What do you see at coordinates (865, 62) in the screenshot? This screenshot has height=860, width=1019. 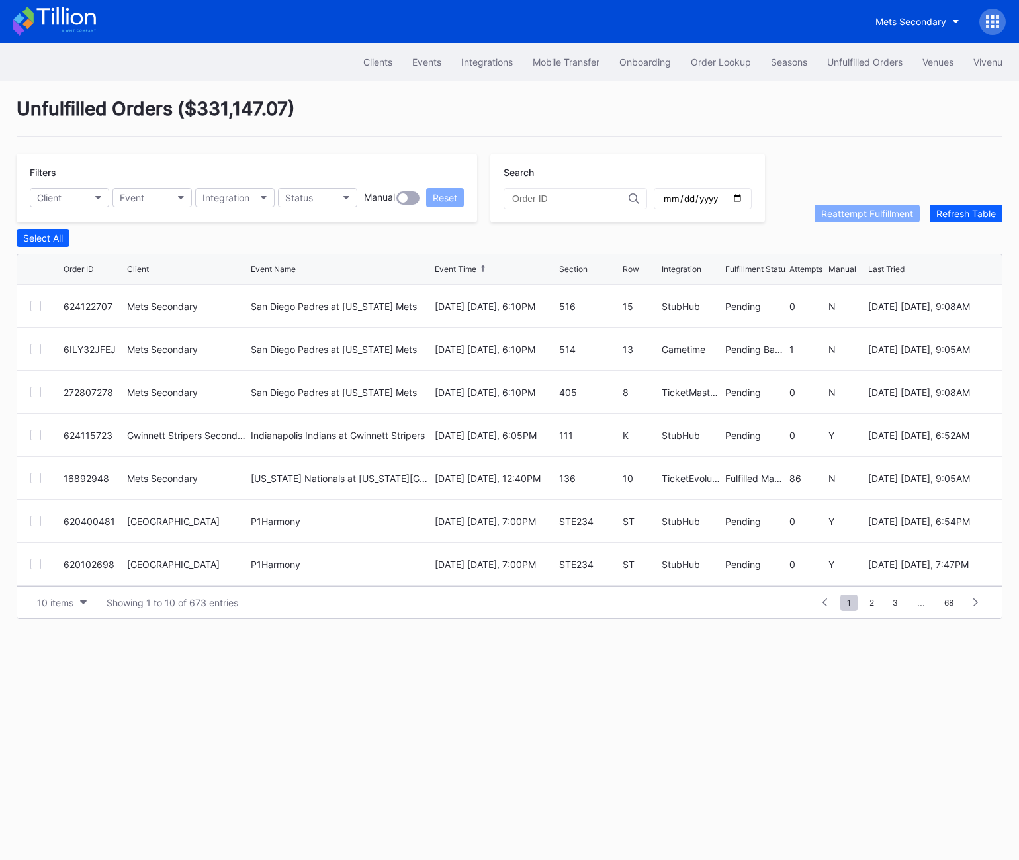 I see `div: Unfulfilled Orders` at bounding box center [865, 62].